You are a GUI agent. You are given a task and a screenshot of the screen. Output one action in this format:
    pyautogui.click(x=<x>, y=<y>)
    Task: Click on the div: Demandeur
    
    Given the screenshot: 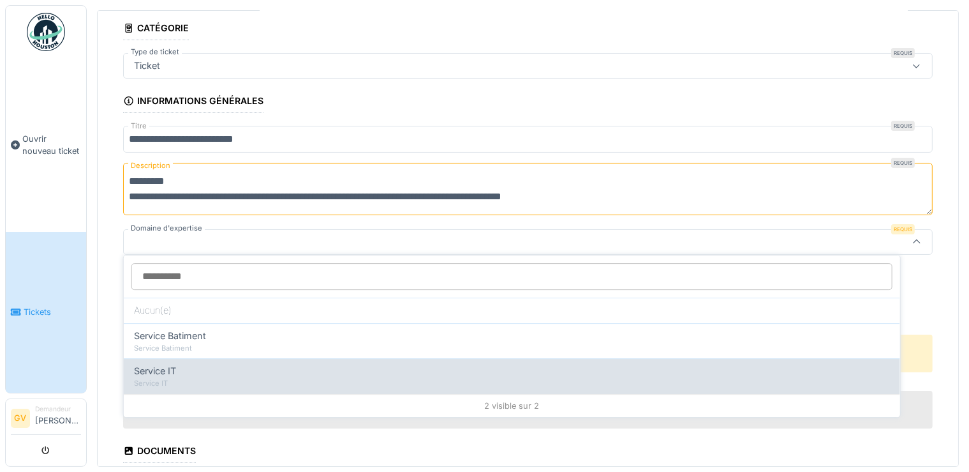 What is the action you would take?
    pyautogui.click(x=58, y=408)
    